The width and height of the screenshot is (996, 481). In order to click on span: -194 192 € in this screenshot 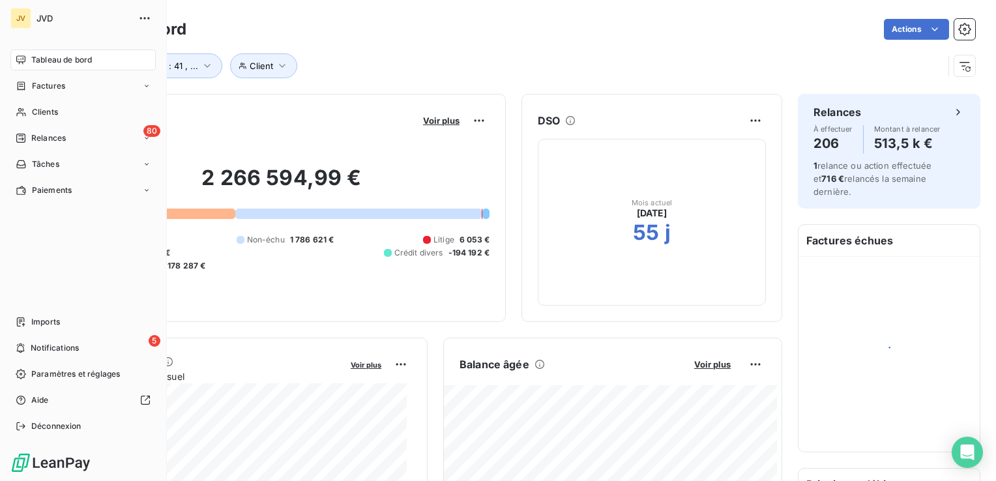, I will do `click(469, 253)`.